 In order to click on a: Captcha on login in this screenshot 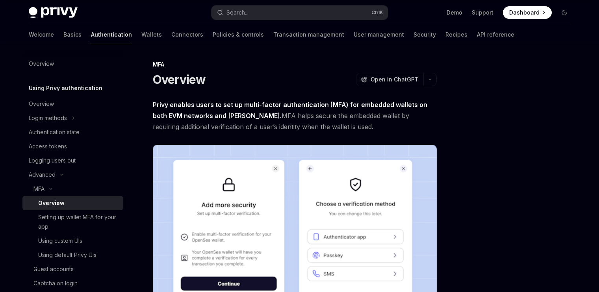, I will do `click(73, 283)`.